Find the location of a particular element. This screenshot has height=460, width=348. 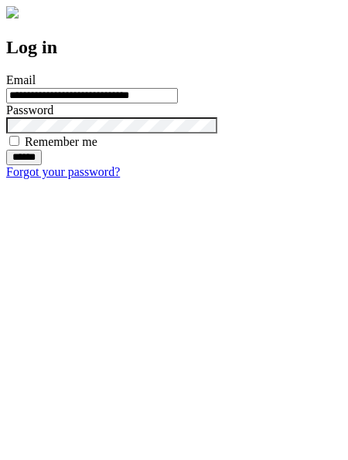

label: Remember me is located at coordinates (61, 141).